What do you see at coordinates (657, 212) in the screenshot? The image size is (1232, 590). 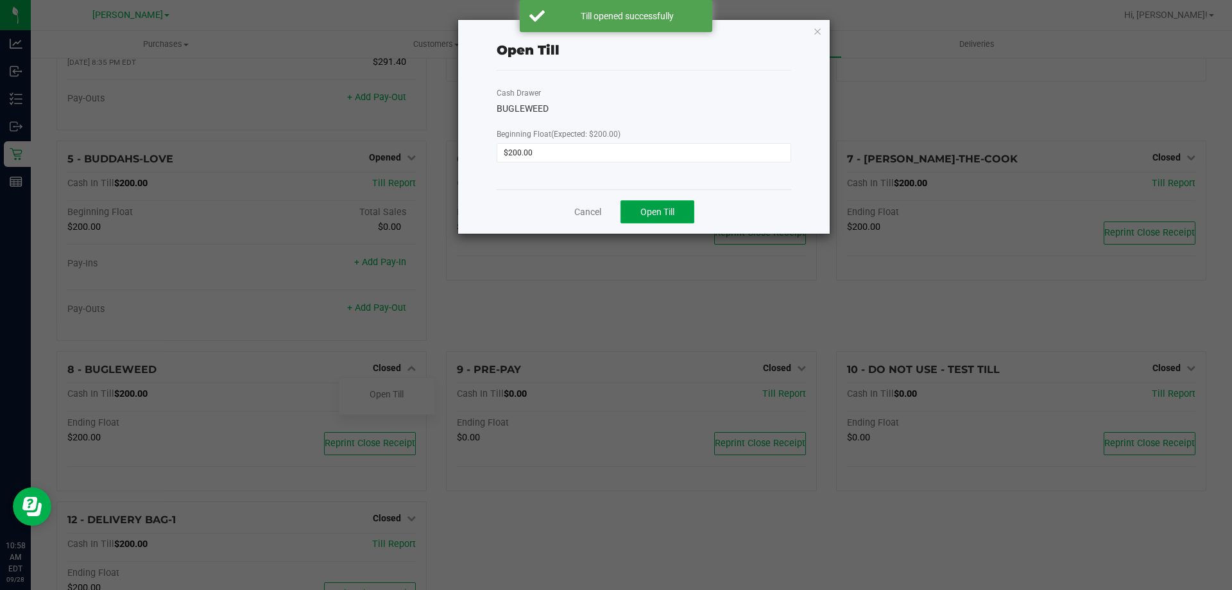 I see `span: Open Till` at bounding box center [657, 212].